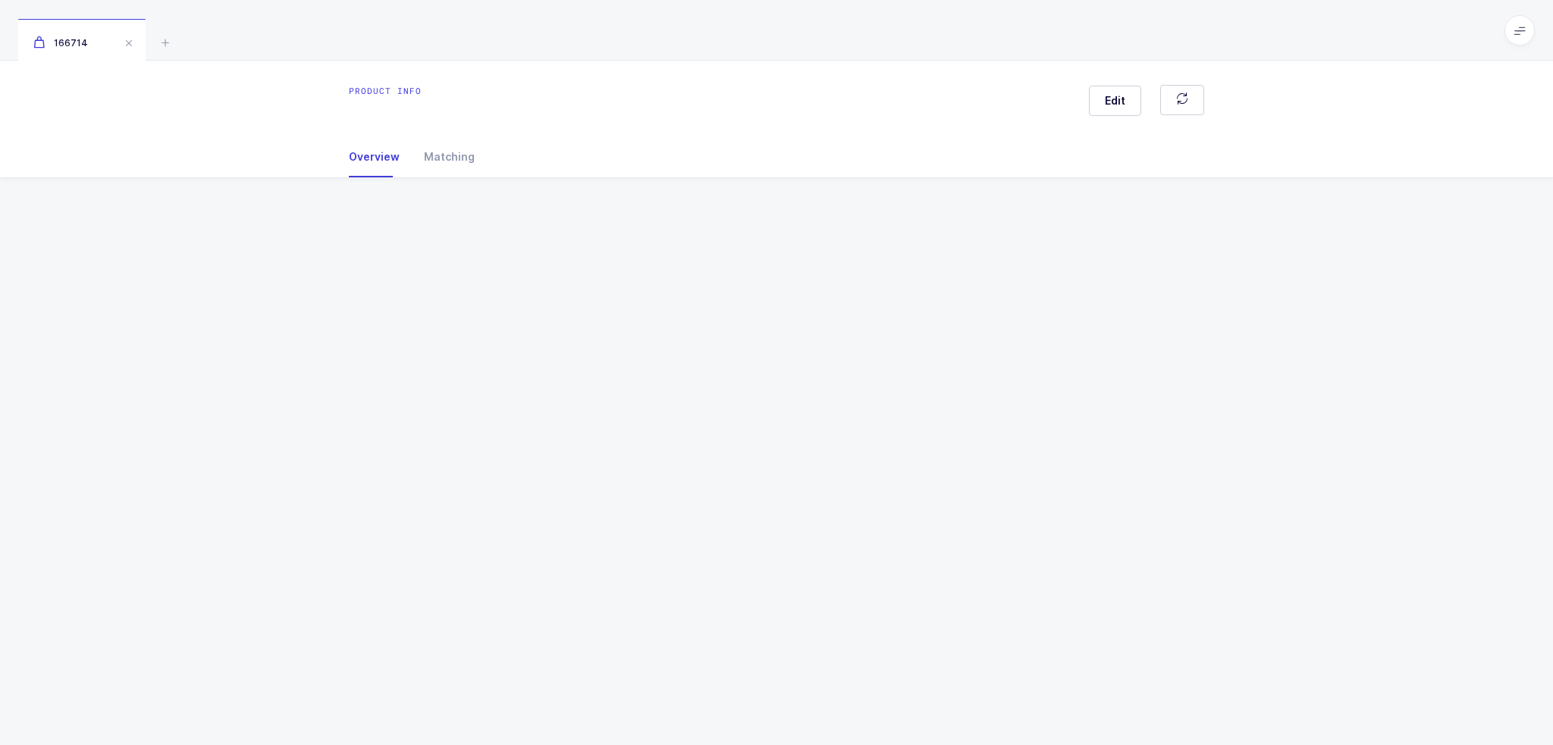  What do you see at coordinates (380, 157) in the screenshot?
I see `div: Overview` at bounding box center [380, 157].